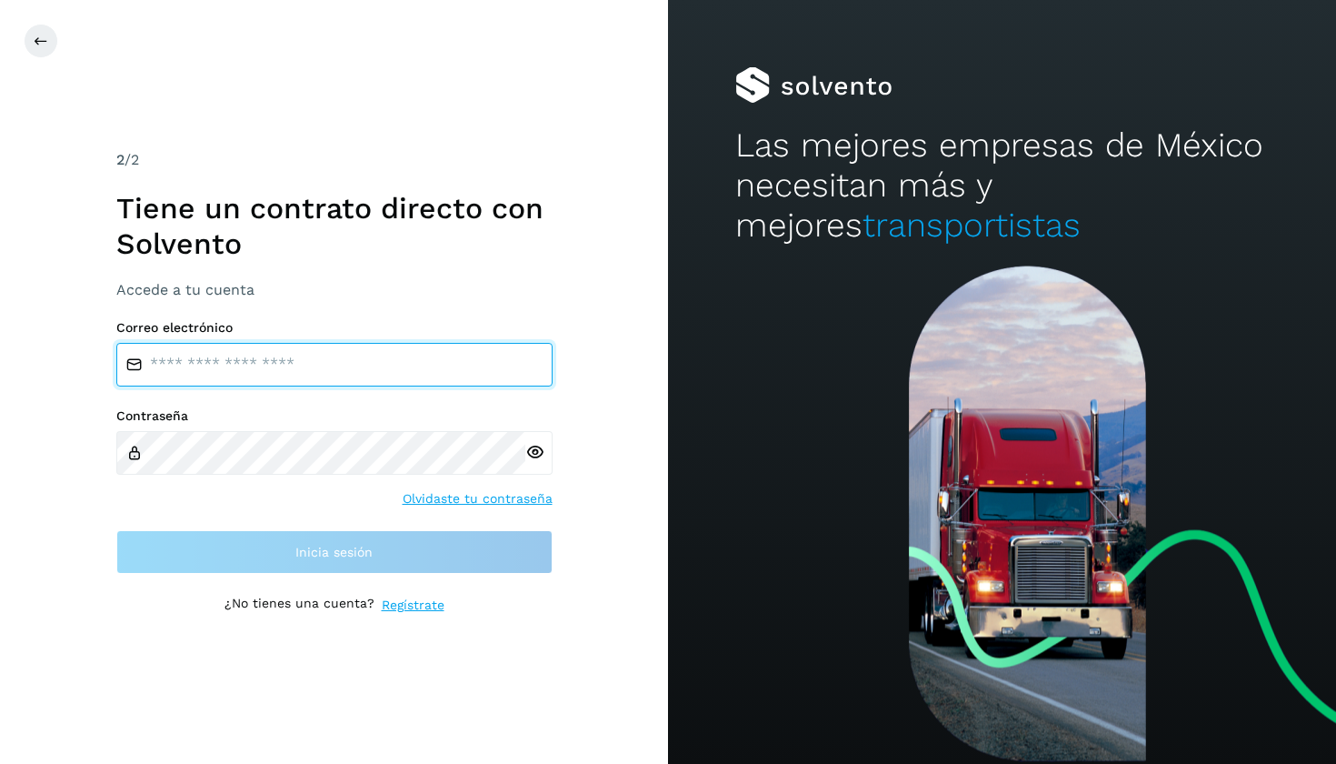 Image resolution: width=1336 pixels, height=764 pixels. What do you see at coordinates (335, 415) in the screenshot?
I see `label: Contraseña` at bounding box center [335, 415].